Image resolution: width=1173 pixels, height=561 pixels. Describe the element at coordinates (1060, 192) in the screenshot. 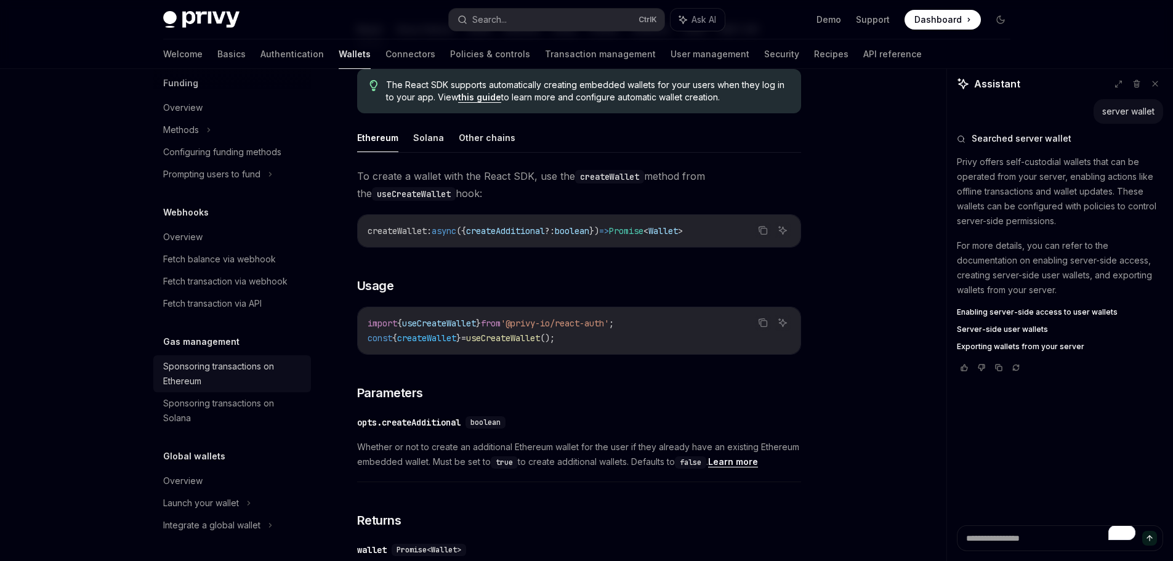

I see `p: Privy offers self-custodial wallets that can be operated from your server, enabling actions like ...` at that location.